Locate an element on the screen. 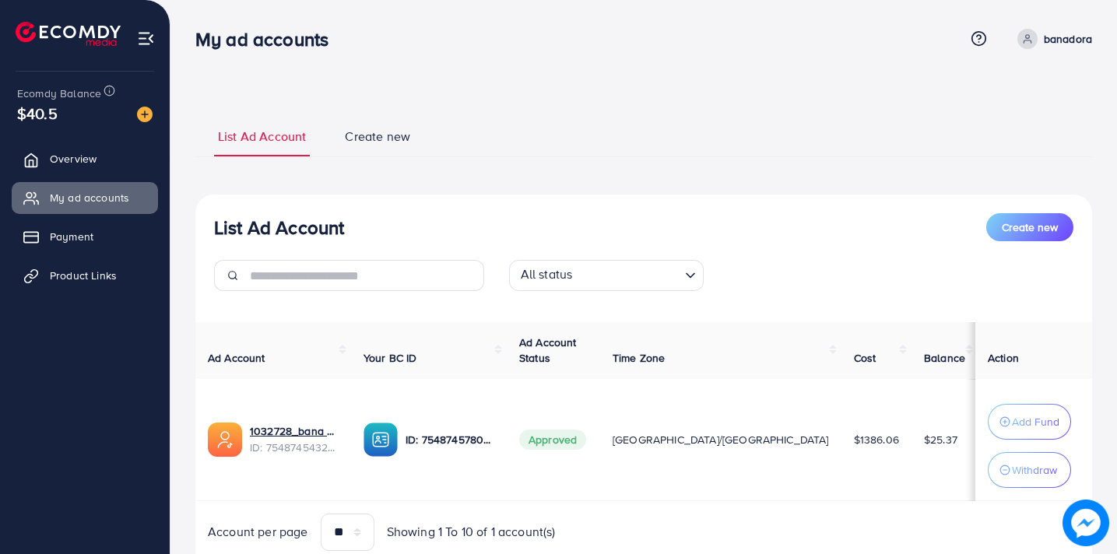 Image resolution: width=1117 pixels, height=554 pixels. span: Ecomdy Balance is located at coordinates (59, 93).